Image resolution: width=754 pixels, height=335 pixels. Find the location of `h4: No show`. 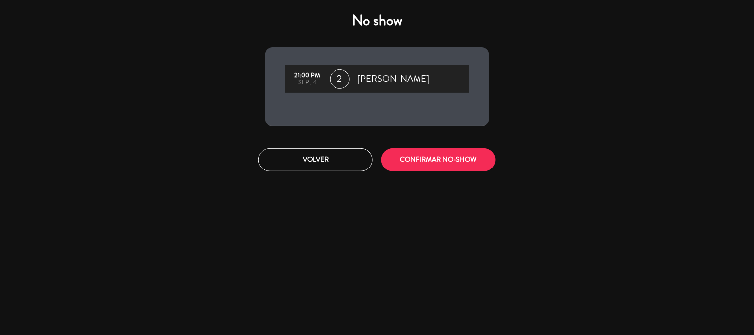

h4: No show is located at coordinates (377, 21).